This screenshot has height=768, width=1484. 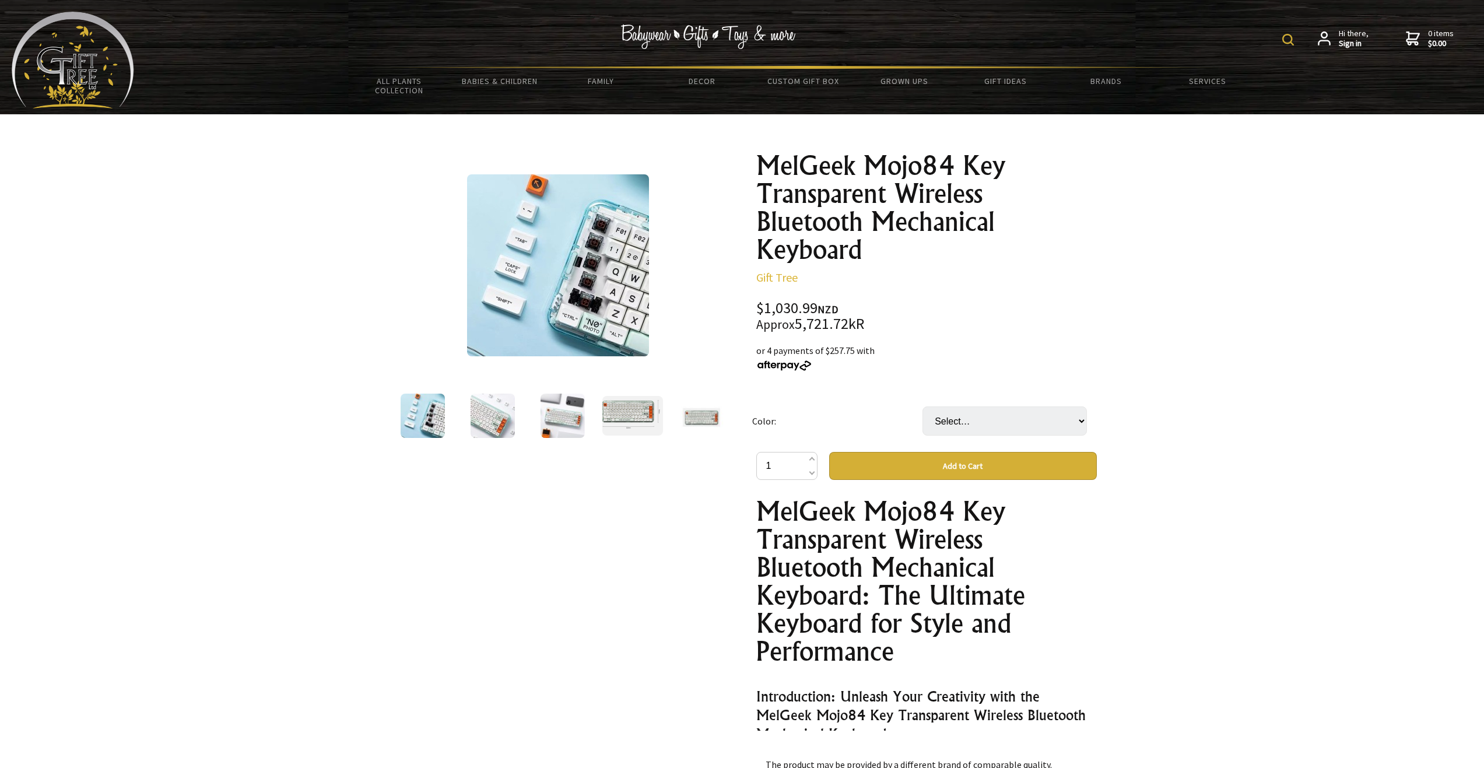 I want to click on a: Grown Ups, so click(x=904, y=81).